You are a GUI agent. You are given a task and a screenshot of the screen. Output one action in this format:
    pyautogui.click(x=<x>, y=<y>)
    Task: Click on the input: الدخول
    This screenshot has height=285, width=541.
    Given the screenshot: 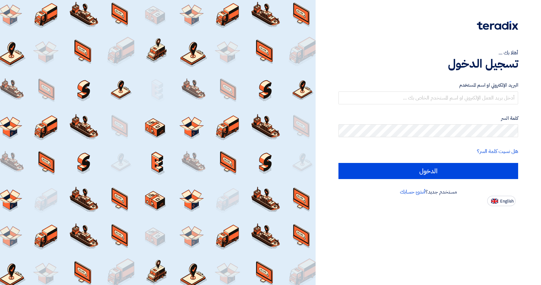 What is the action you would take?
    pyautogui.click(x=428, y=171)
    